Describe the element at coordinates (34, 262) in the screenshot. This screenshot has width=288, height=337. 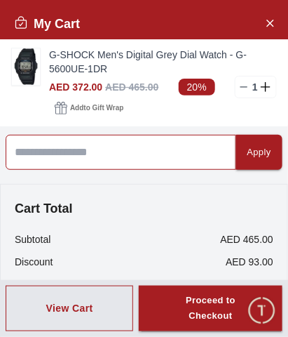
I see `p: Discount` at that location.